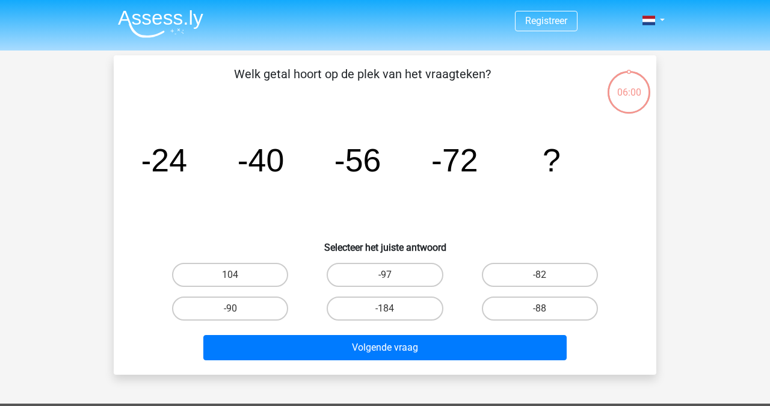  What do you see at coordinates (230, 308) in the screenshot?
I see `label: -90` at bounding box center [230, 308].